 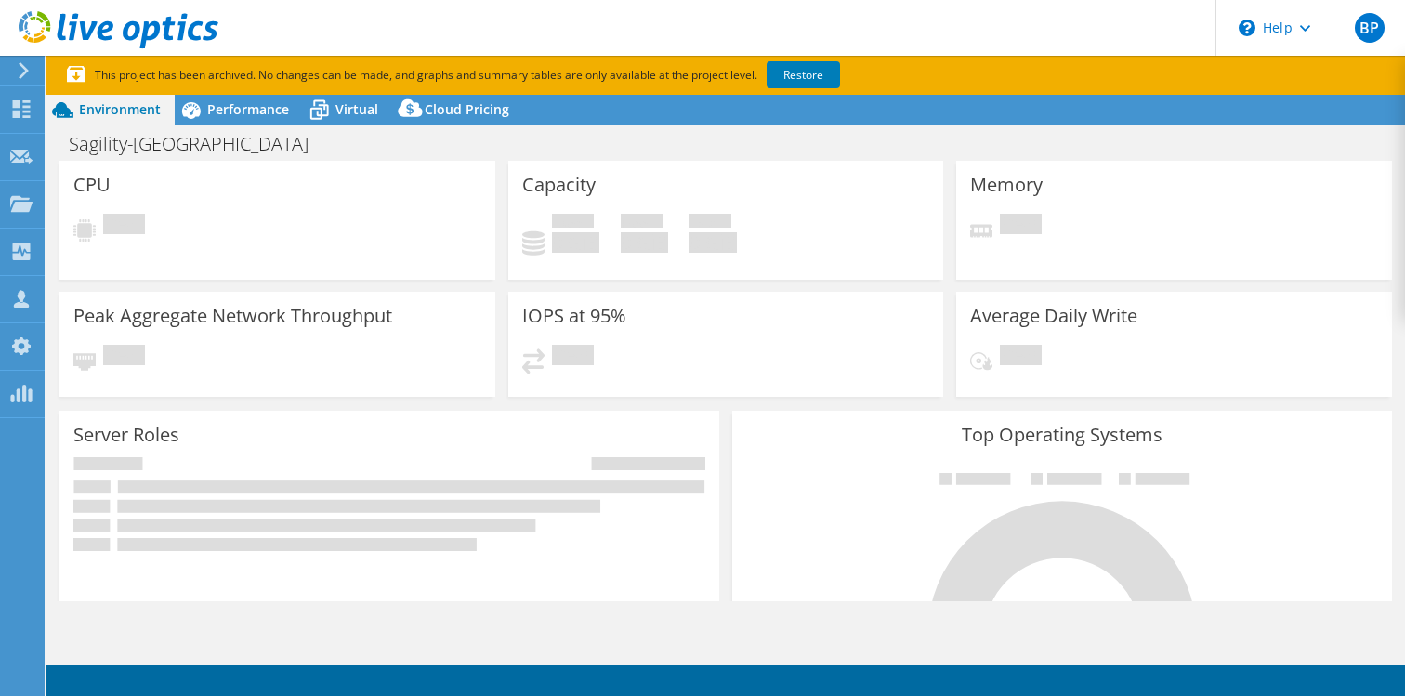 What do you see at coordinates (357, 109) in the screenshot?
I see `span: Virtual` at bounding box center [357, 109].